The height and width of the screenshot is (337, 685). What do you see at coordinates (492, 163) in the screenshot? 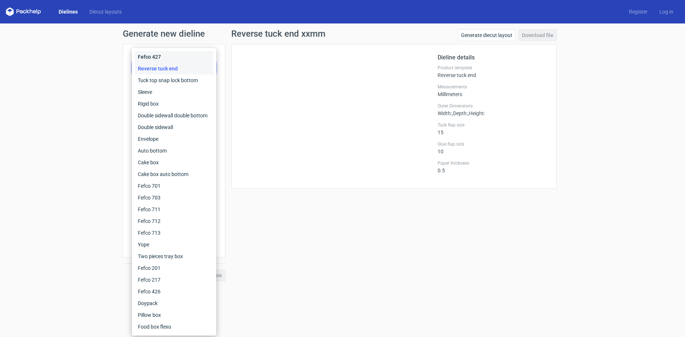
I see `label: Paper thickness` at bounding box center [492, 163].